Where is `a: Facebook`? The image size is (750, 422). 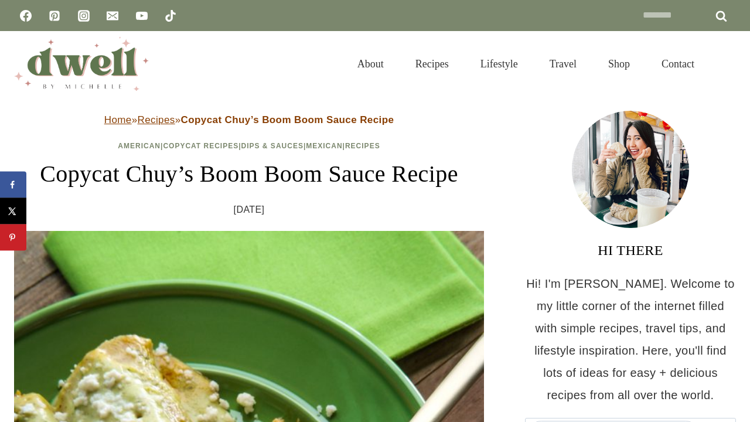
a: Facebook is located at coordinates (26, 16).